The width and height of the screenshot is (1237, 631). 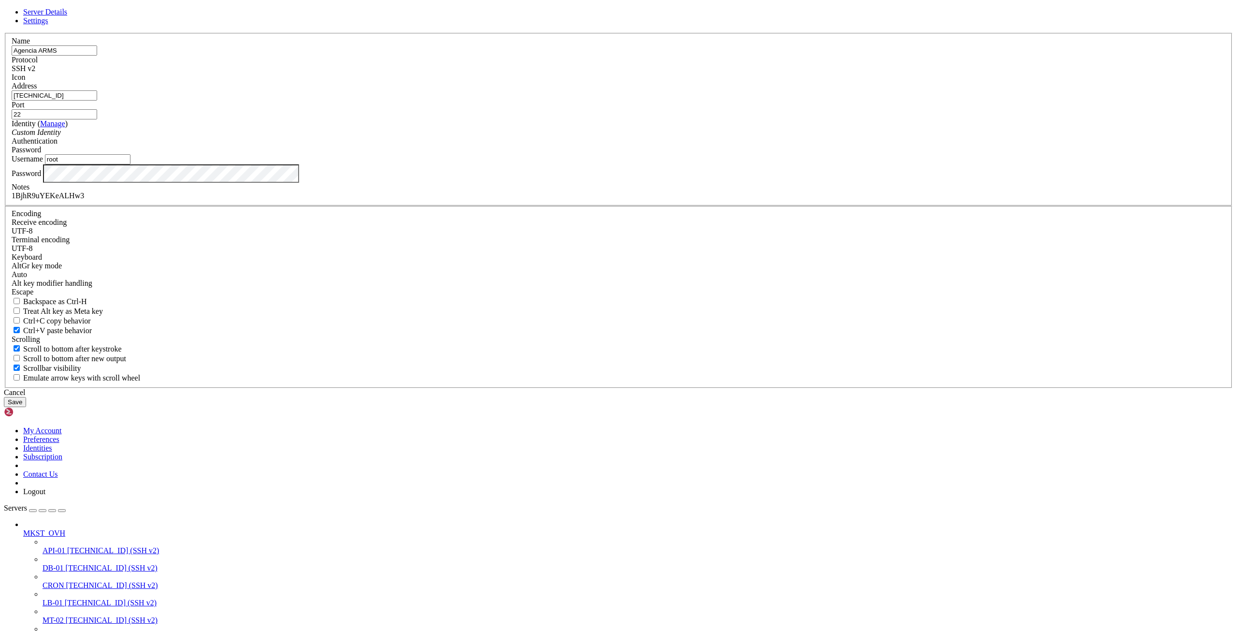 What do you see at coordinates (628, 533) in the screenshot?
I see `a: MKST_OVH` at bounding box center [628, 533].